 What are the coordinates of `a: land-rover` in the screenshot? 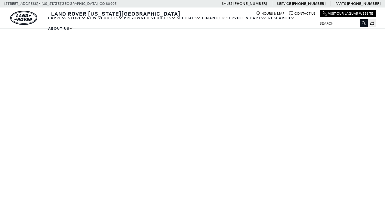 It's located at (24, 18).